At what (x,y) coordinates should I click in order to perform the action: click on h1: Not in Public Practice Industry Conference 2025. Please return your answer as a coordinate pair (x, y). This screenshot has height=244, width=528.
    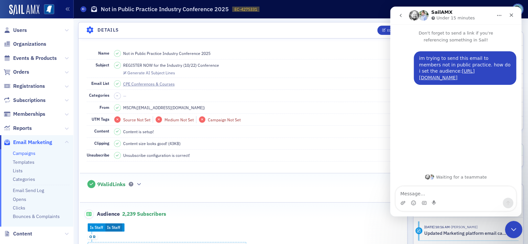
    Looking at the image, I should click on (165, 9).